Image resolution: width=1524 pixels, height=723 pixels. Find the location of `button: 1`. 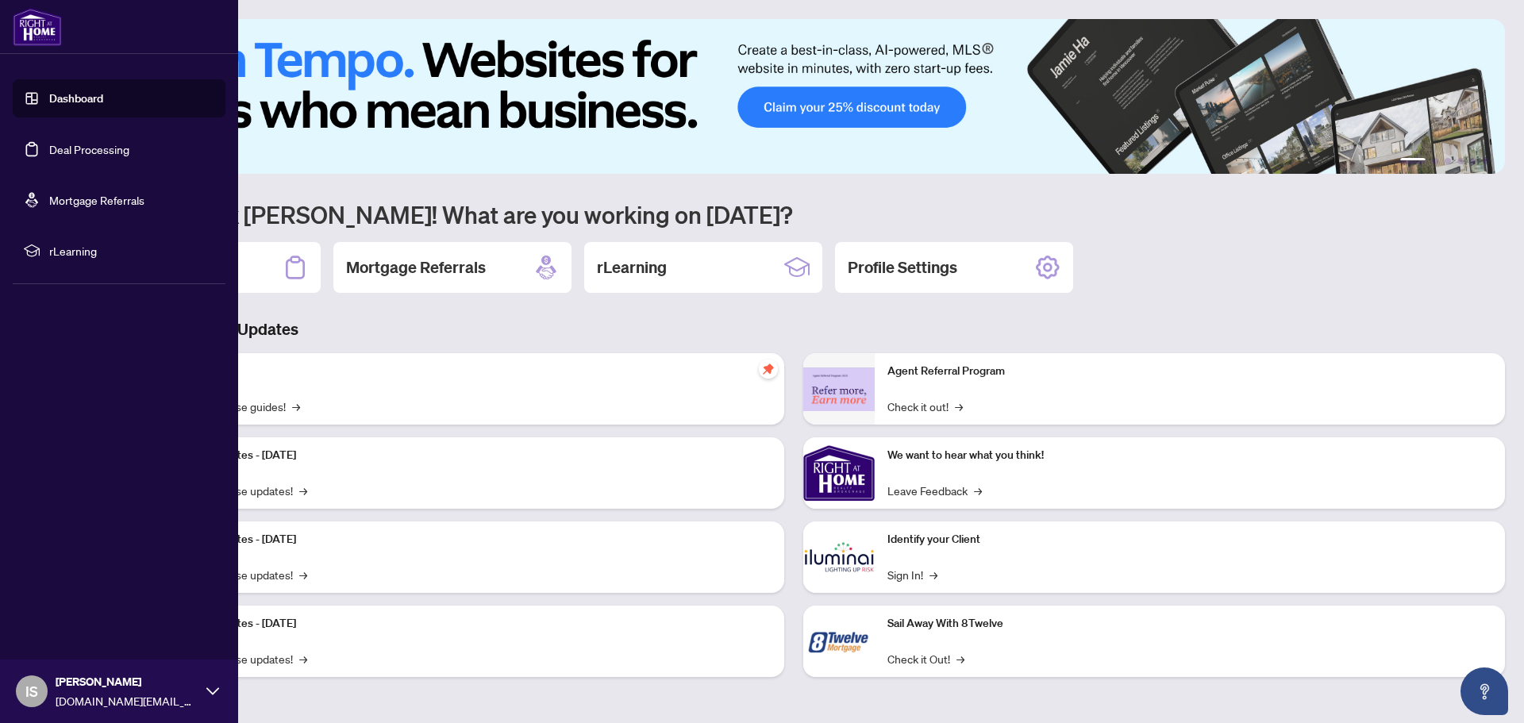

button: 1 is located at coordinates (1413, 161).